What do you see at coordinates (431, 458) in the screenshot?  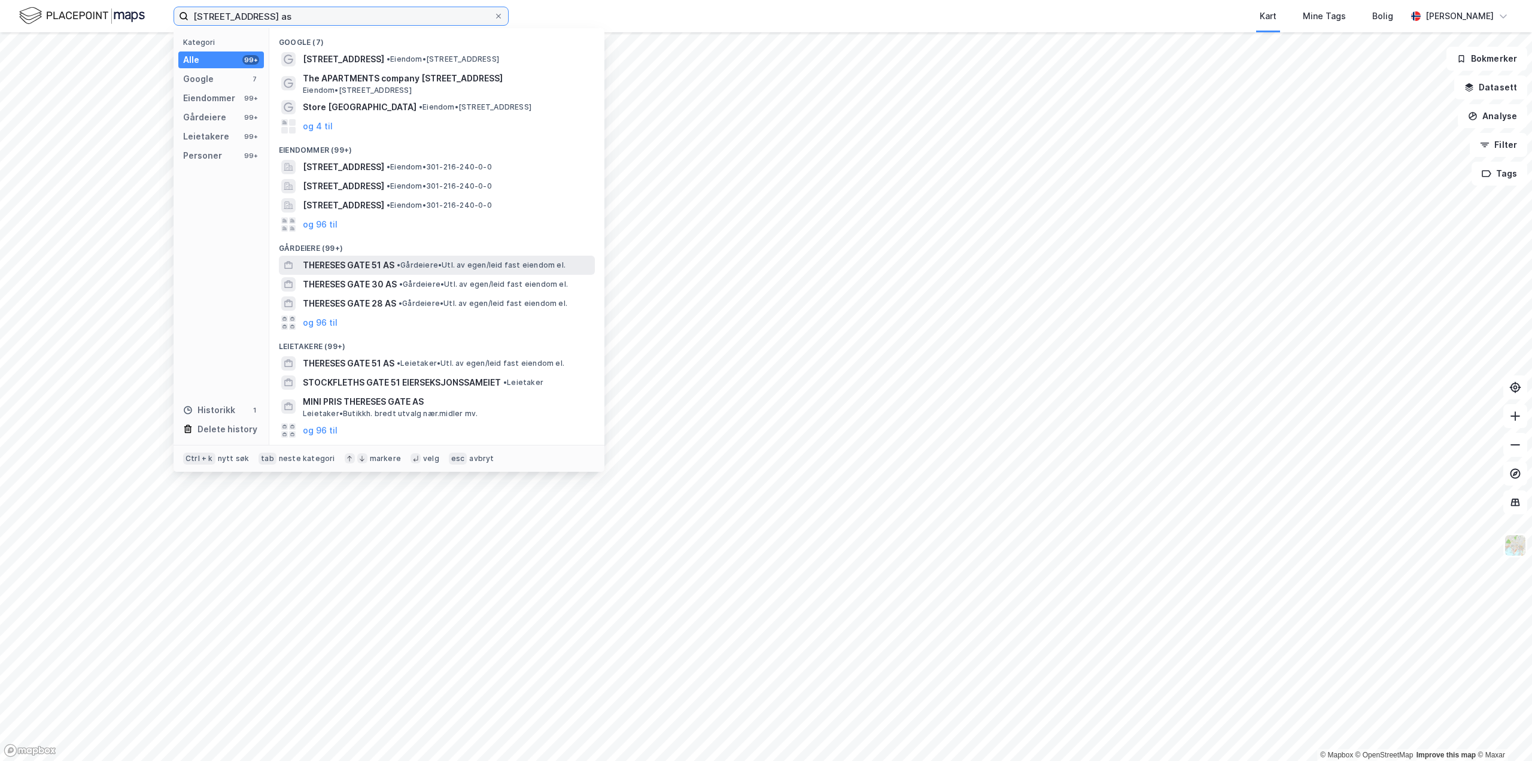 I see `div: velg` at bounding box center [431, 458].